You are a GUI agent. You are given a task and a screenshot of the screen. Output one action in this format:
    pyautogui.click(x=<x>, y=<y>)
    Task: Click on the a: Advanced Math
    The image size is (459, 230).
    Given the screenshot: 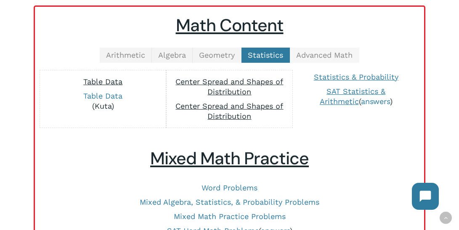 What is the action you would take?
    pyautogui.click(x=324, y=55)
    